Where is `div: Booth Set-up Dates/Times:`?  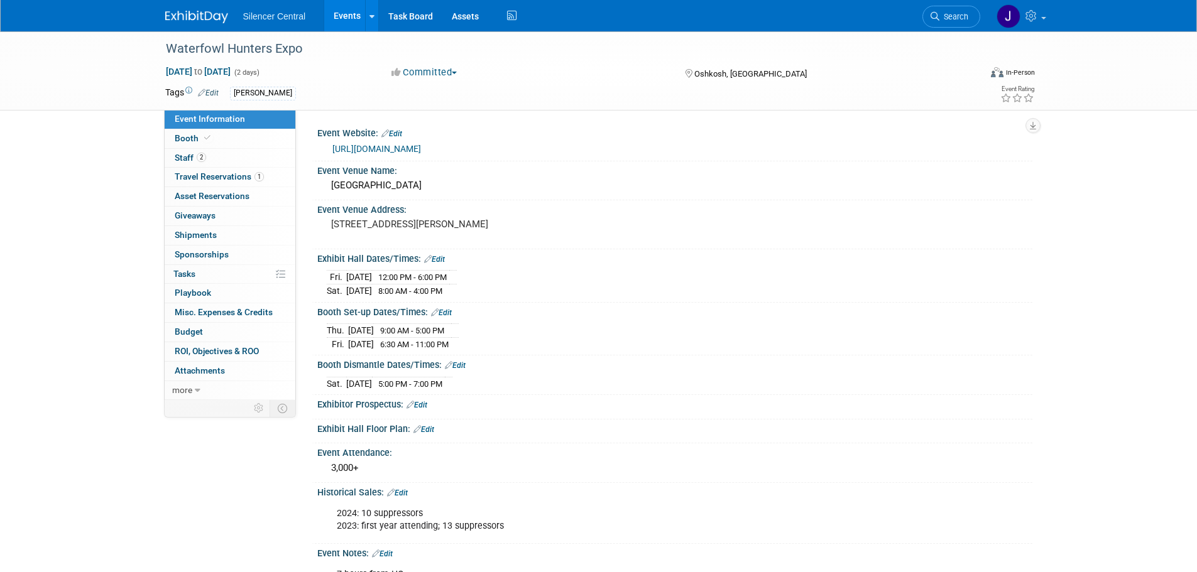
div: Booth Set-up Dates/Times: is located at coordinates (675, 311).